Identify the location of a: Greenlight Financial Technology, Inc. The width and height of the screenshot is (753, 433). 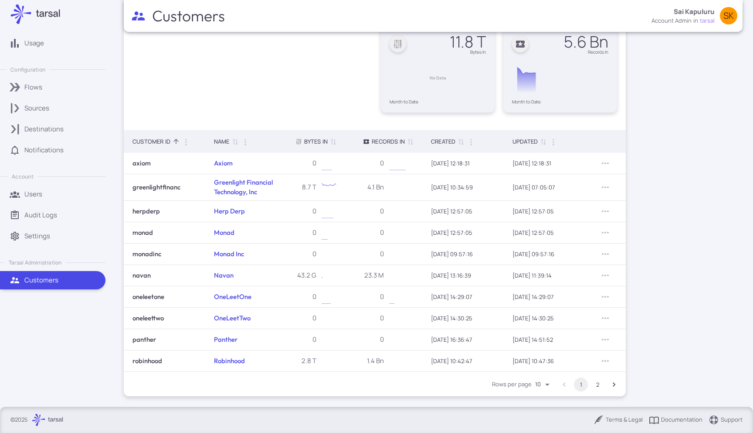
(243, 187).